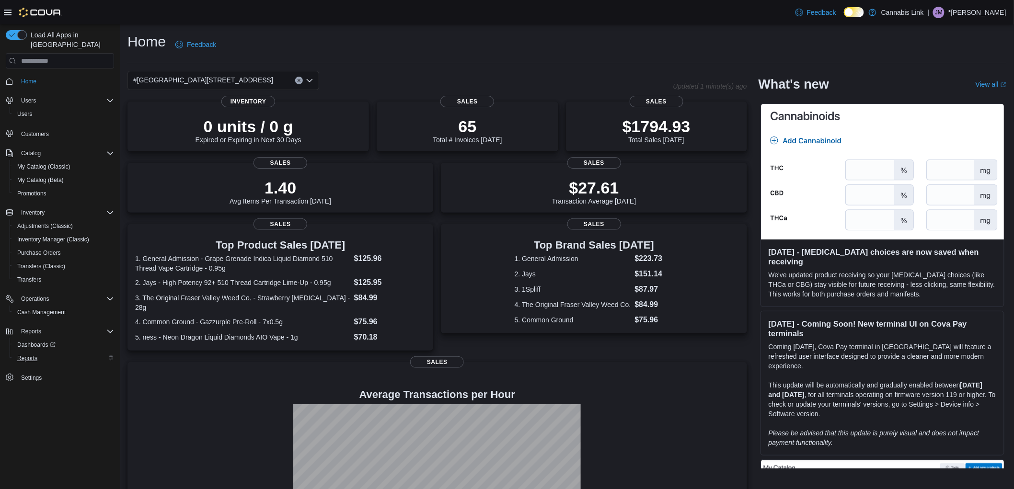 This screenshot has height=489, width=1014. Describe the element at coordinates (64, 167) in the screenshot. I see `button: My Catalog (Classic)` at that location.